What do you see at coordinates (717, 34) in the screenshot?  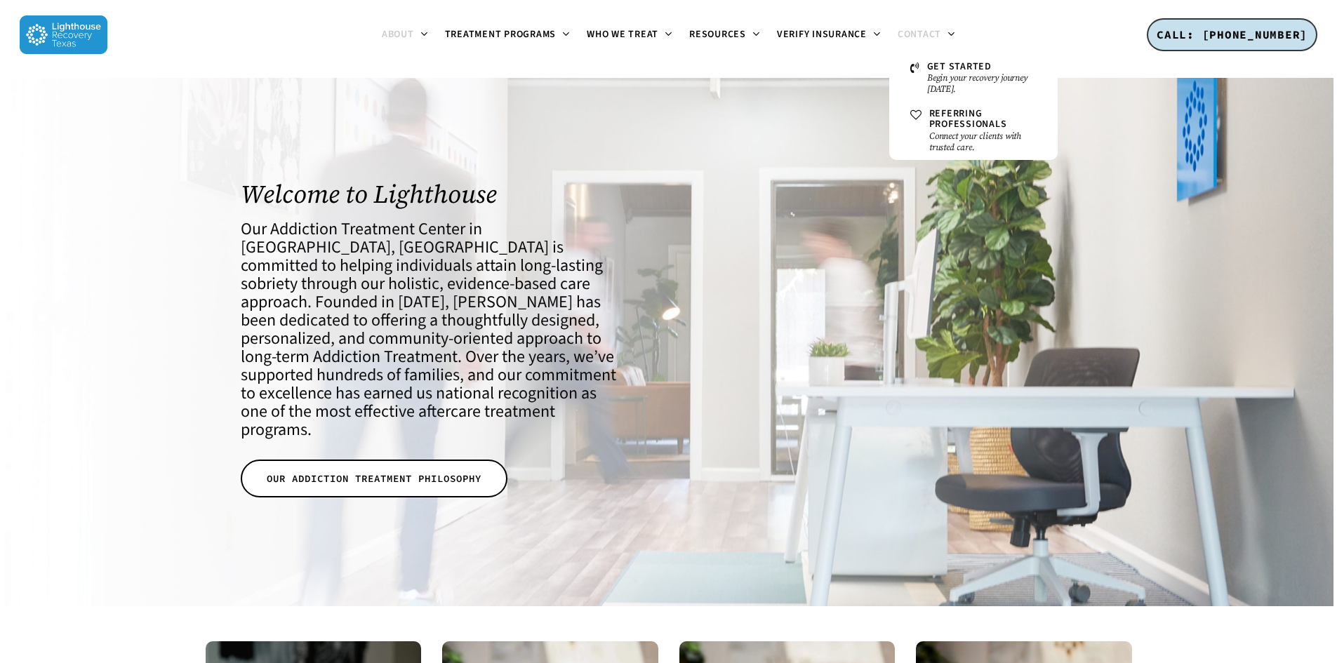 I see `span: Resources` at bounding box center [717, 34].